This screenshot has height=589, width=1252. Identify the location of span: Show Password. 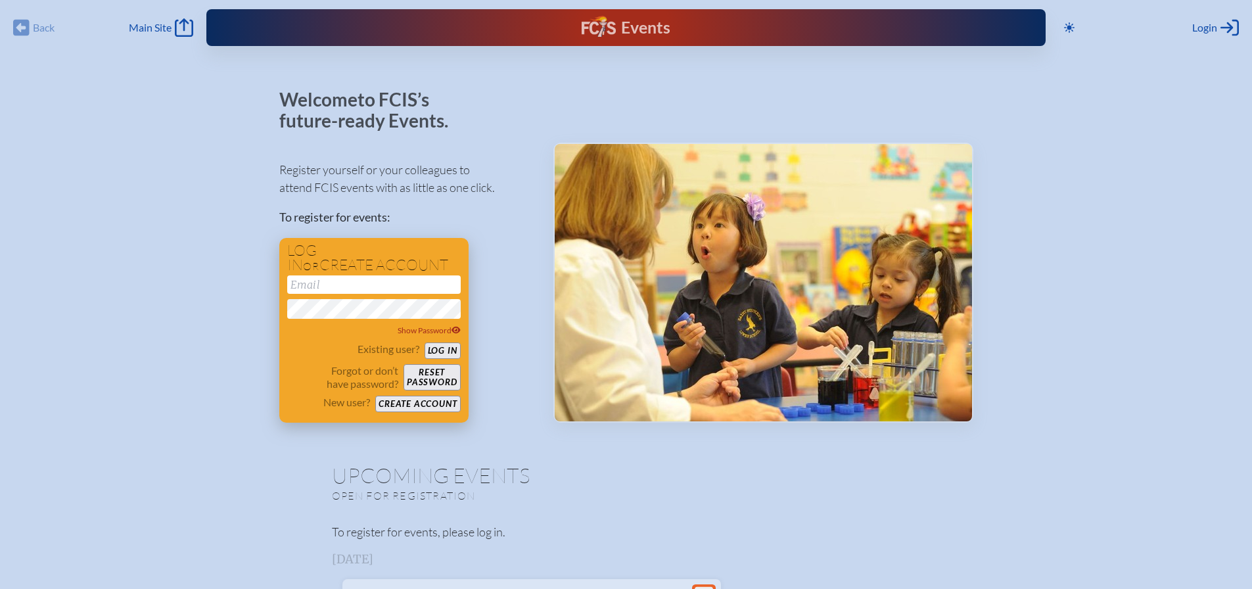
(429, 330).